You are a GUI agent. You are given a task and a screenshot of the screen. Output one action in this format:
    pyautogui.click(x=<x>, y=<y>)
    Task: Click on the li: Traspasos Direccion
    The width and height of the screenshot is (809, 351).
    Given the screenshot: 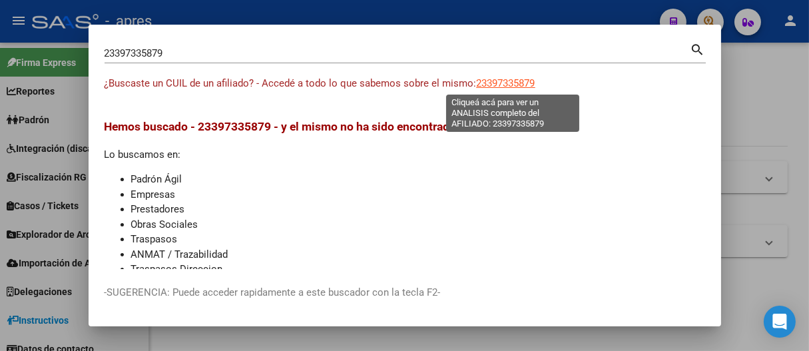 What is the action you would take?
    pyautogui.click(x=418, y=269)
    